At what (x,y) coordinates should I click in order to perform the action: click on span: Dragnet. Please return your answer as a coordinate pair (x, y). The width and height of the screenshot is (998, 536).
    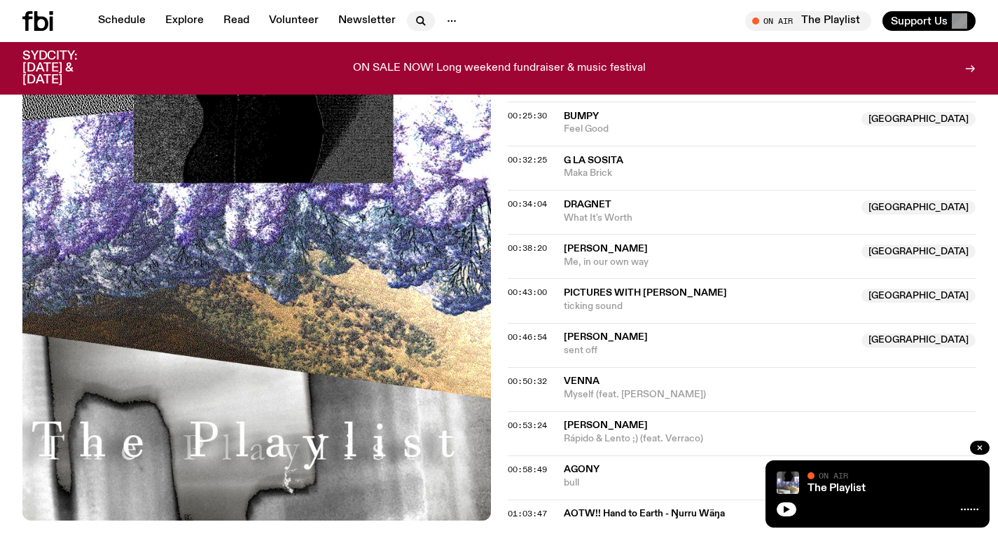
    Looking at the image, I should click on (588, 205).